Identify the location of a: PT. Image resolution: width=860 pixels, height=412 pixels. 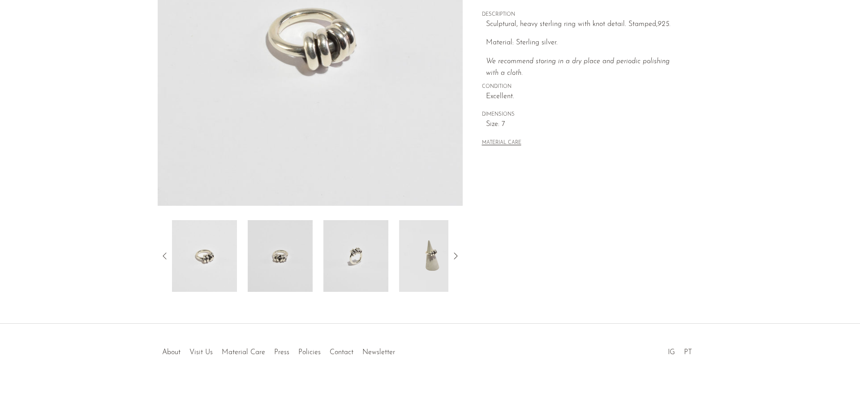
(688, 352).